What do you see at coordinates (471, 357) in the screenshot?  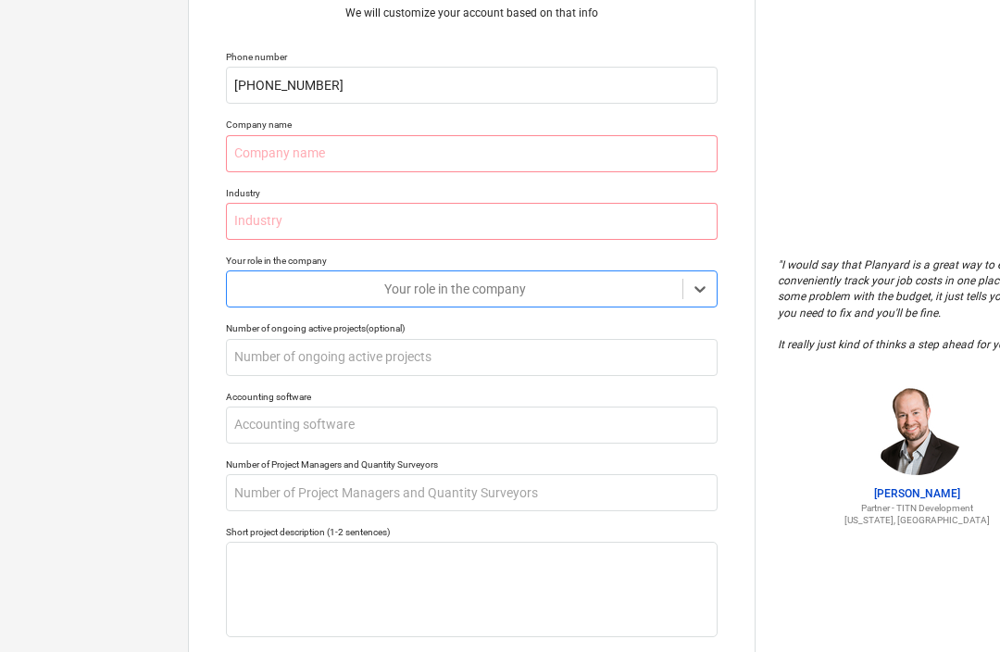 I see `input: Number of ongoing active projects` at bounding box center [471, 357].